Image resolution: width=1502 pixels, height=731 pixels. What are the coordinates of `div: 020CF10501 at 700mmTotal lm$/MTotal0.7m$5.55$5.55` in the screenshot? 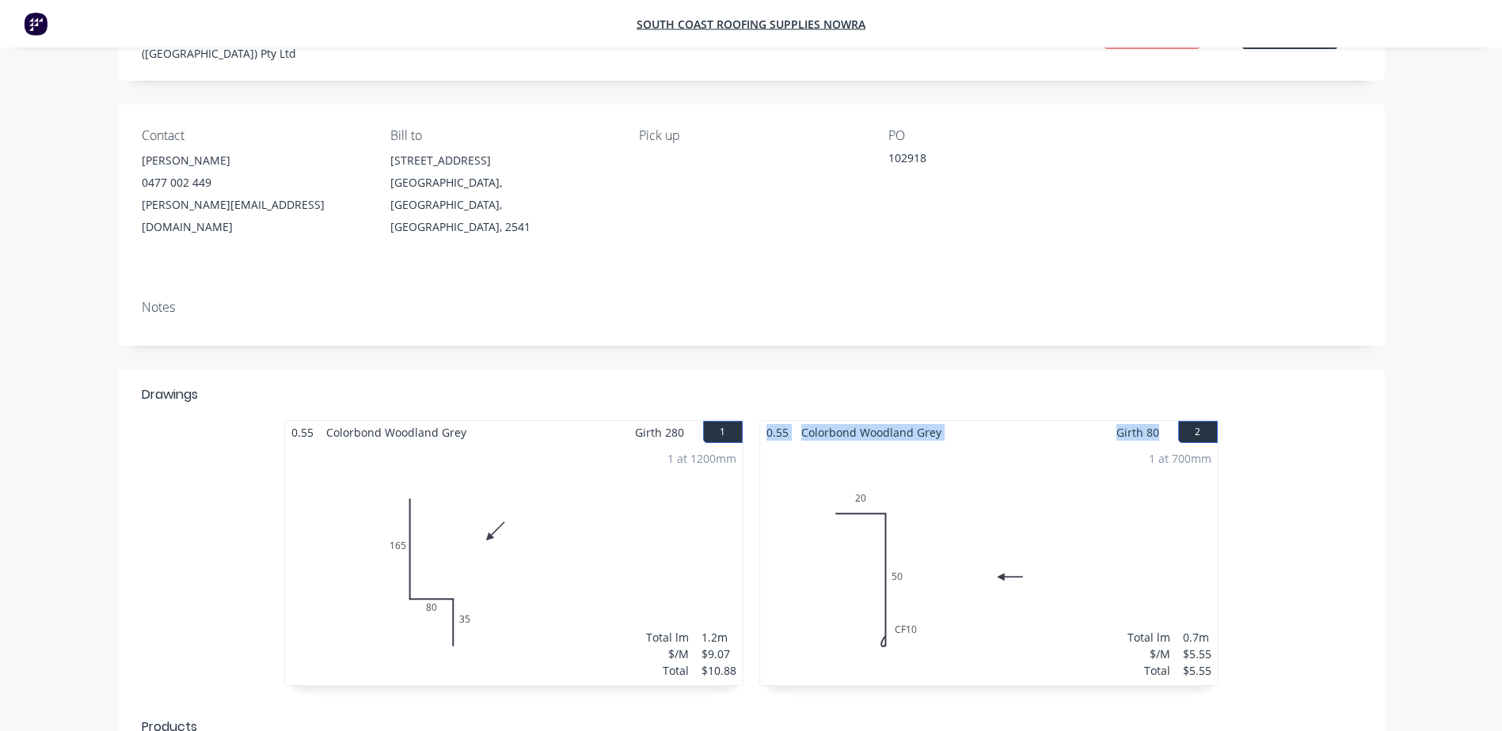 It's located at (989, 564).